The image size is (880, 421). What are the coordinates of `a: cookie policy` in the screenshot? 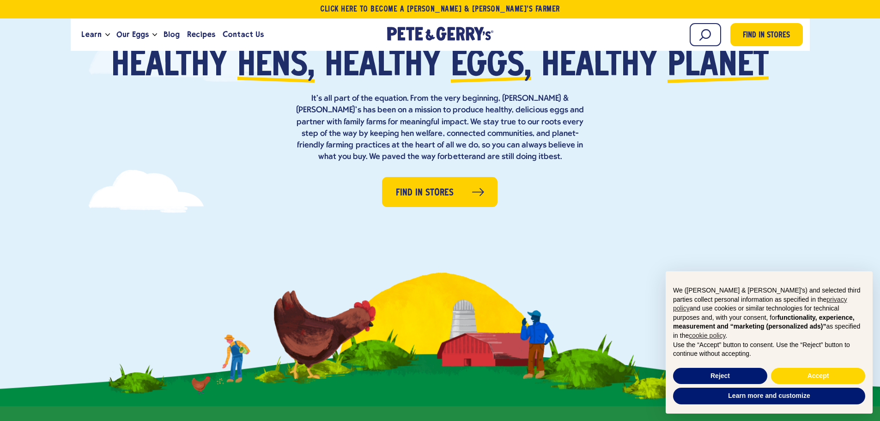 It's located at (707, 335).